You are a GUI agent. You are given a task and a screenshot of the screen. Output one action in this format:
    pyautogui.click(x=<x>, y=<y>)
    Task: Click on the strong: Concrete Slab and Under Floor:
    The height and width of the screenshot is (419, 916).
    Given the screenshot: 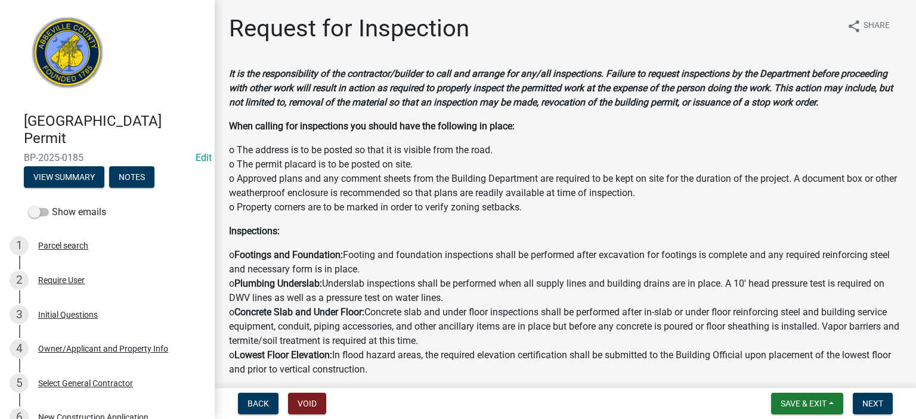 What is the action you would take?
    pyautogui.click(x=299, y=312)
    